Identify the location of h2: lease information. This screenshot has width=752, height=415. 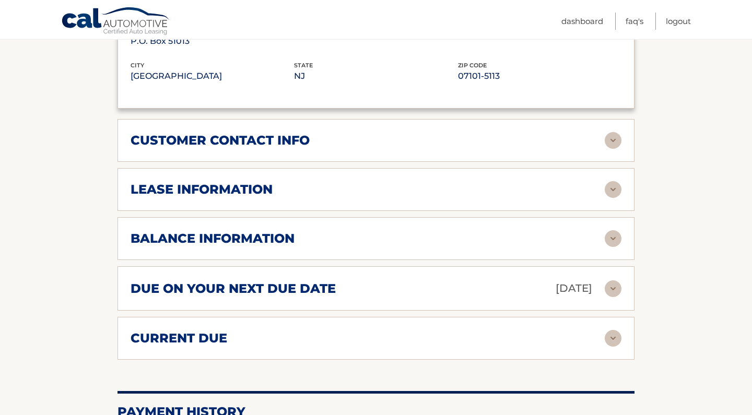
(202, 190).